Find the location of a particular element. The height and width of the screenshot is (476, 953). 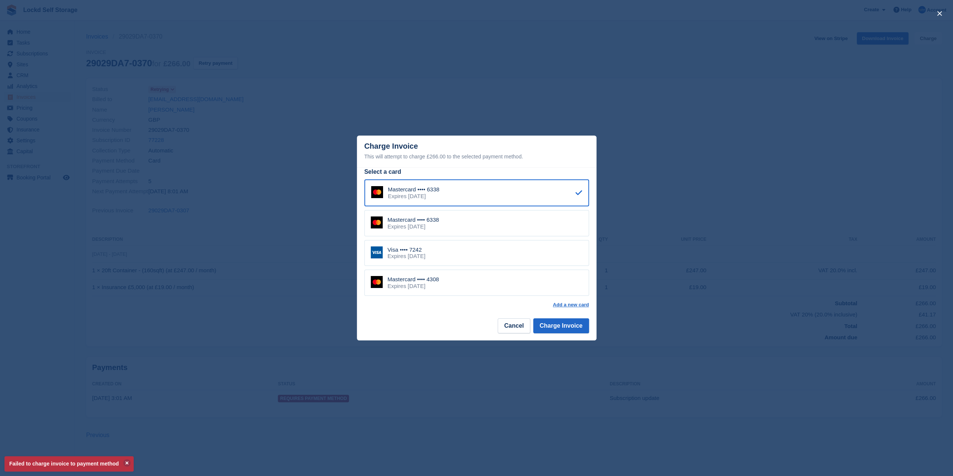

p: Failed to charge invoice to payment method is located at coordinates (69, 464).